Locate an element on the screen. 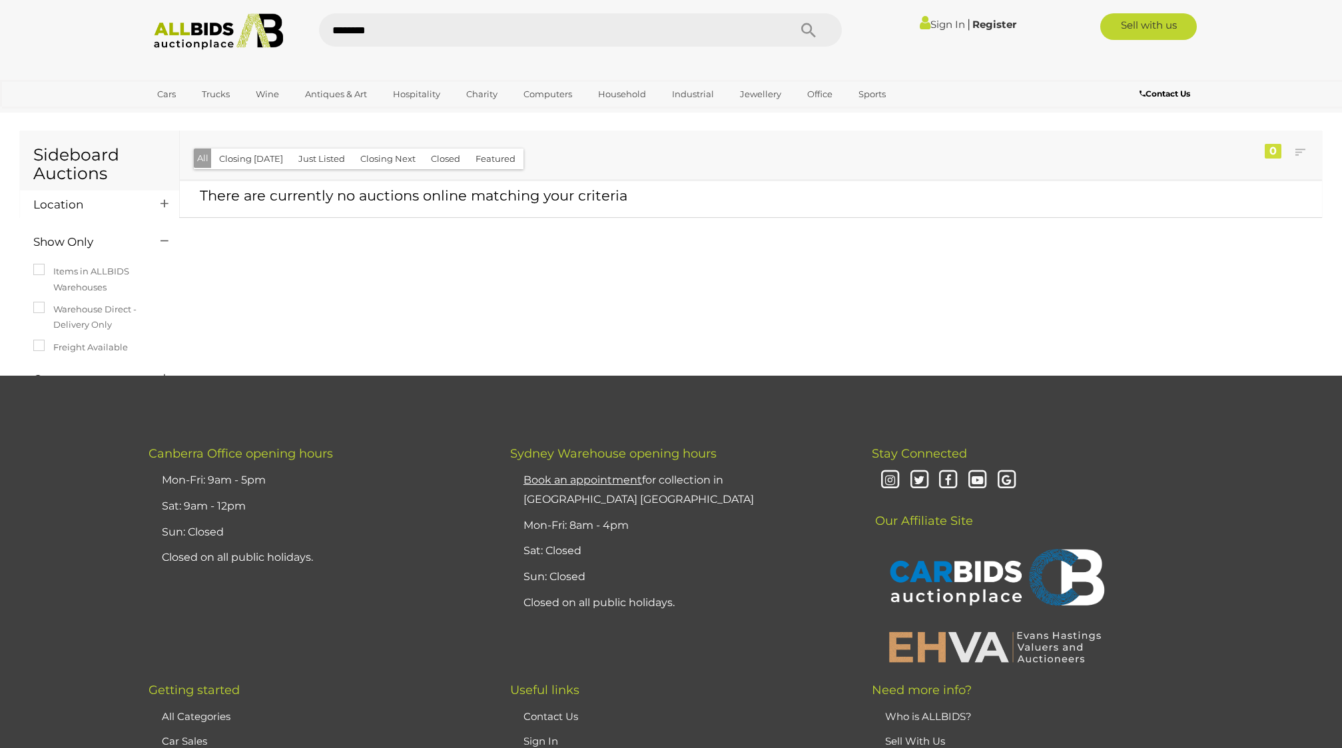  button: Closing Next is located at coordinates (388, 159).